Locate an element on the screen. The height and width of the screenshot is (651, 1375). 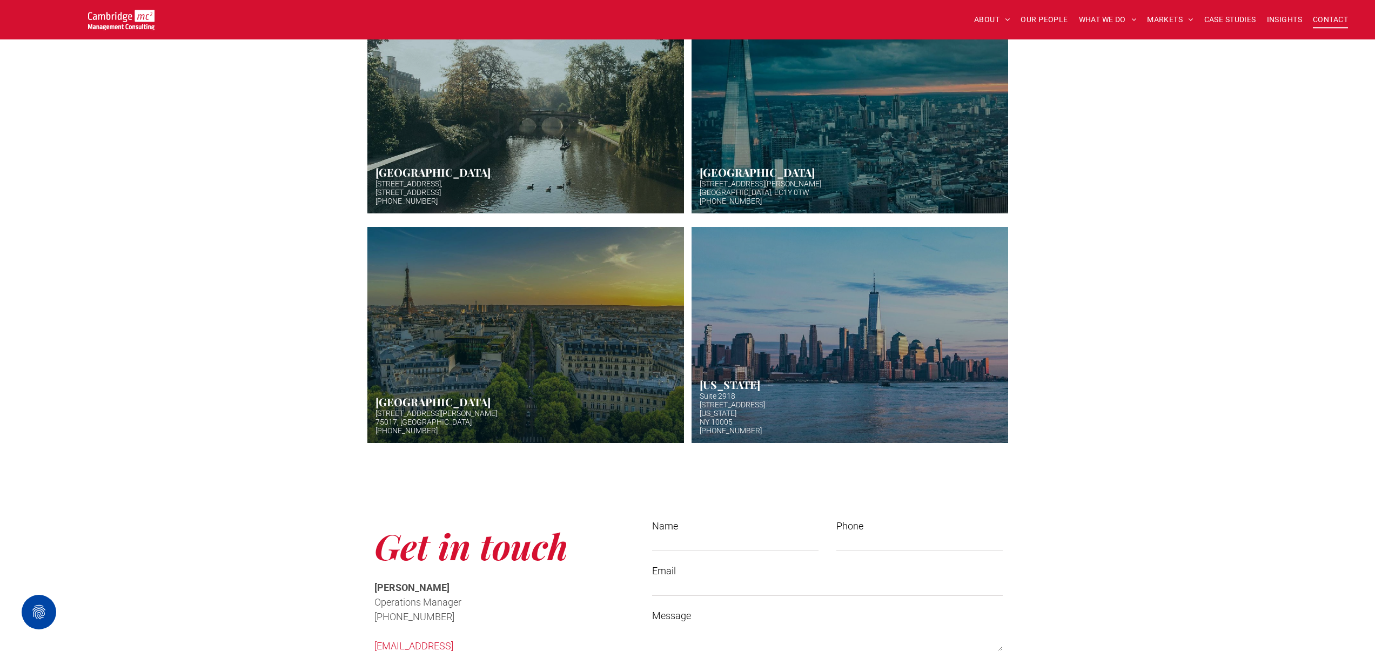
a: Your Business Transformed | Cambridge Management Consulting is located at coordinates (121, 17).